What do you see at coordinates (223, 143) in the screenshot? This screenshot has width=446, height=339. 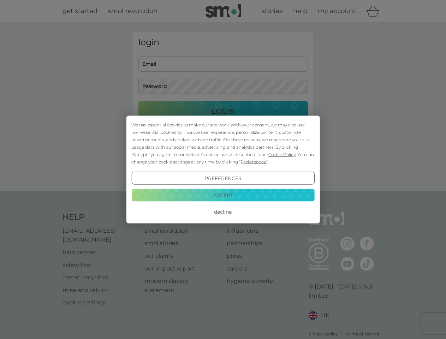 I see `div: We use essential cookies to make our site work. With your consent, we may also use non-essential ...` at bounding box center [223, 143].